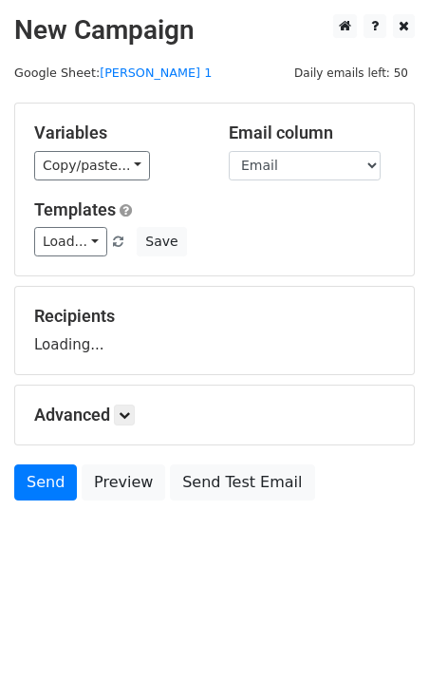  I want to click on a: Daily emails left: 50, so click(351, 72).